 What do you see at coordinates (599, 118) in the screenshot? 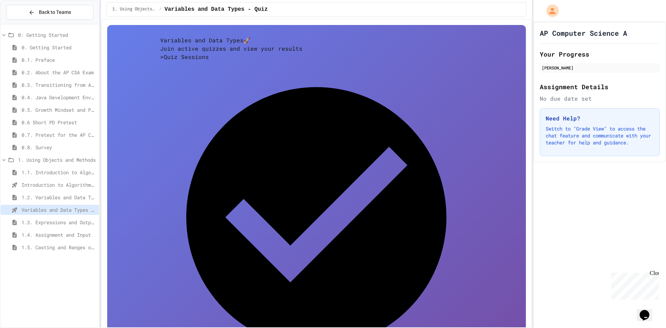
I see `h3: Need Help?` at bounding box center [599, 118].